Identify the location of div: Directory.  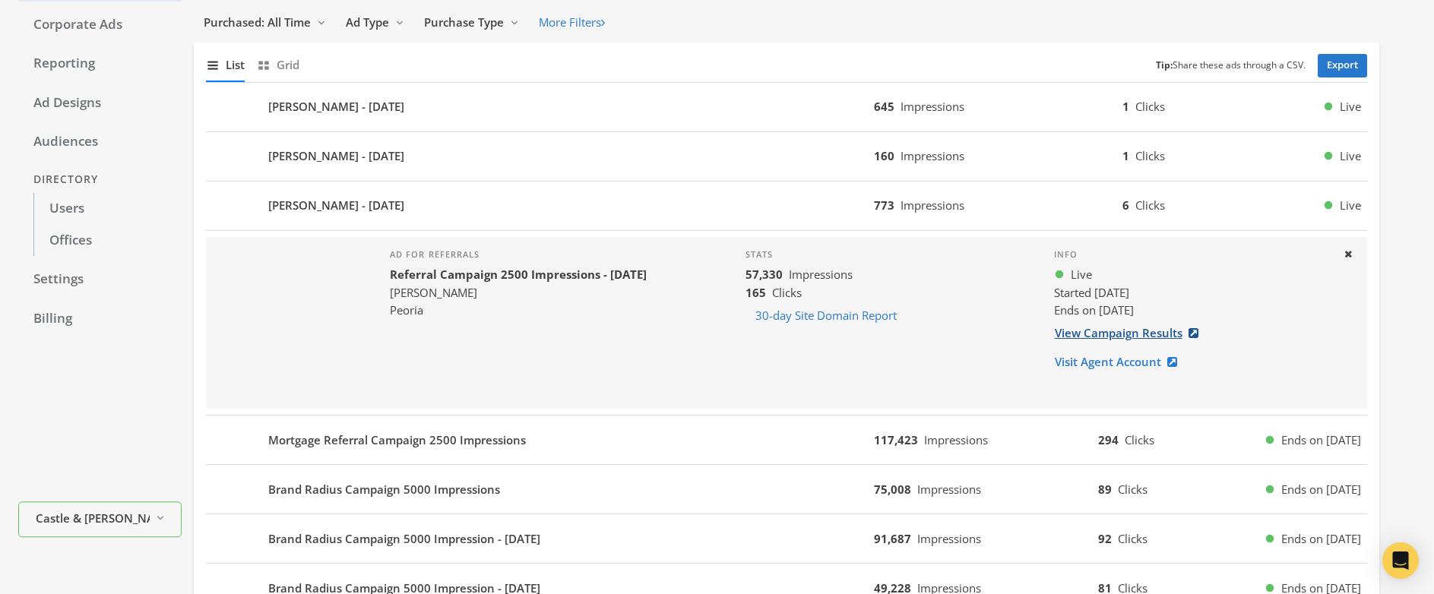
(100, 179).